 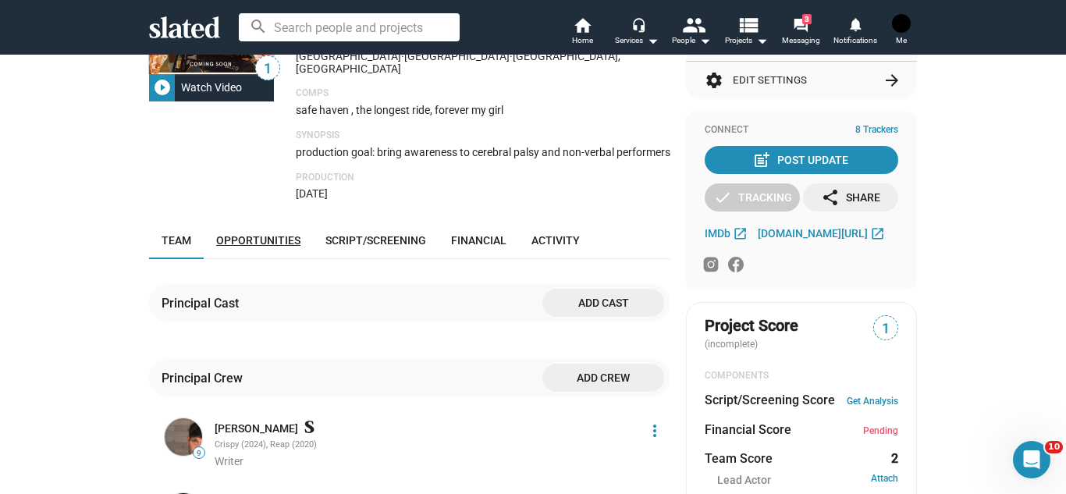 I want to click on img: Joe Leone, so click(x=183, y=437).